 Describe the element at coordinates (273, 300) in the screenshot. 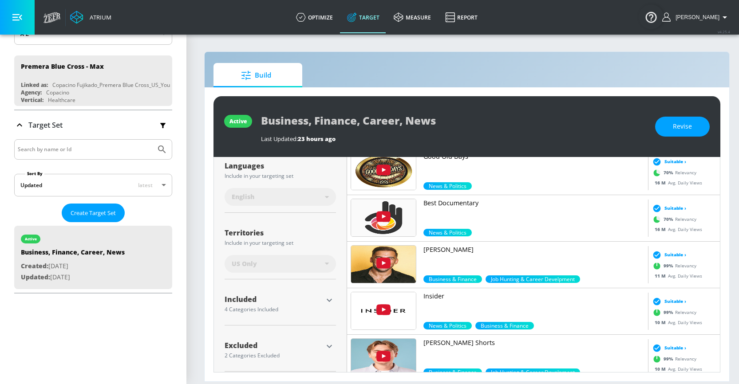

I see `div: Included` at that location.